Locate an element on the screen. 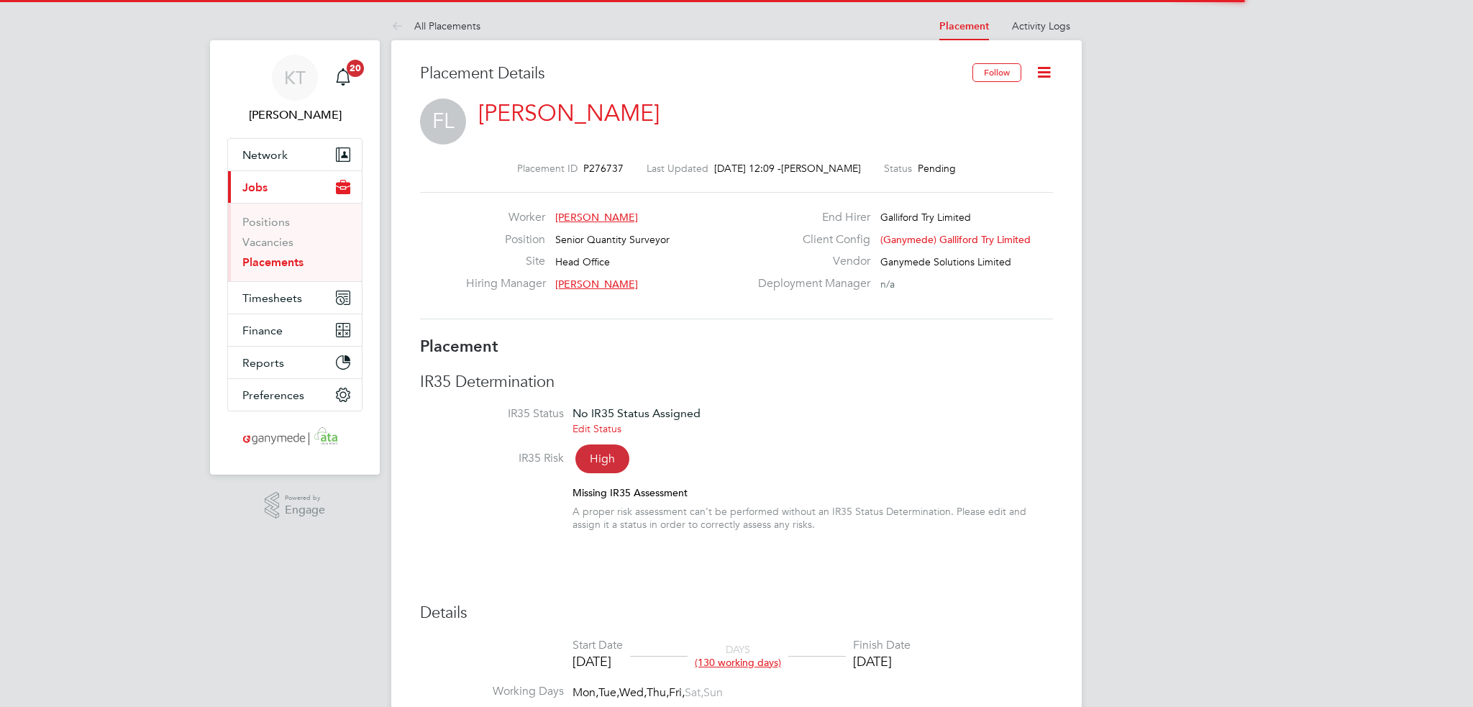 The height and width of the screenshot is (707, 1473). span: Mon, is located at coordinates (586, 693).